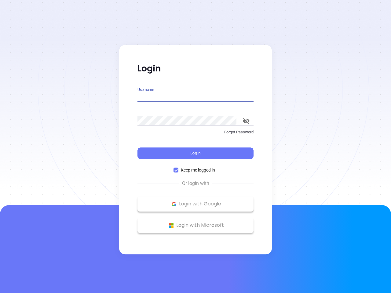  I want to click on label: Username, so click(146, 90).